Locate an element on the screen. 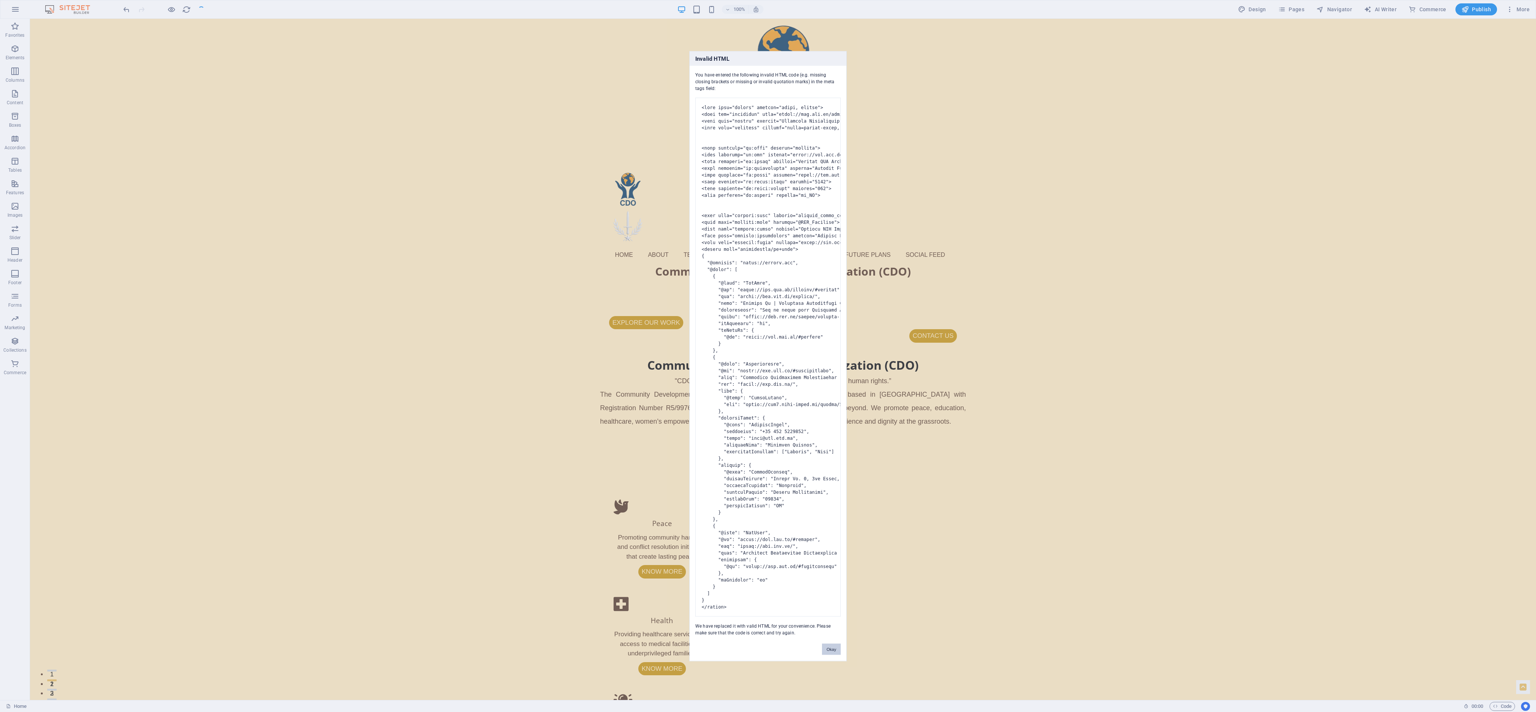 This screenshot has height=712, width=1536. div: Hero Banner is located at coordinates (753, 235).